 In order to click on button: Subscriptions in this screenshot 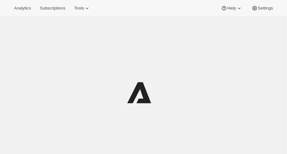, I will do `click(52, 8)`.